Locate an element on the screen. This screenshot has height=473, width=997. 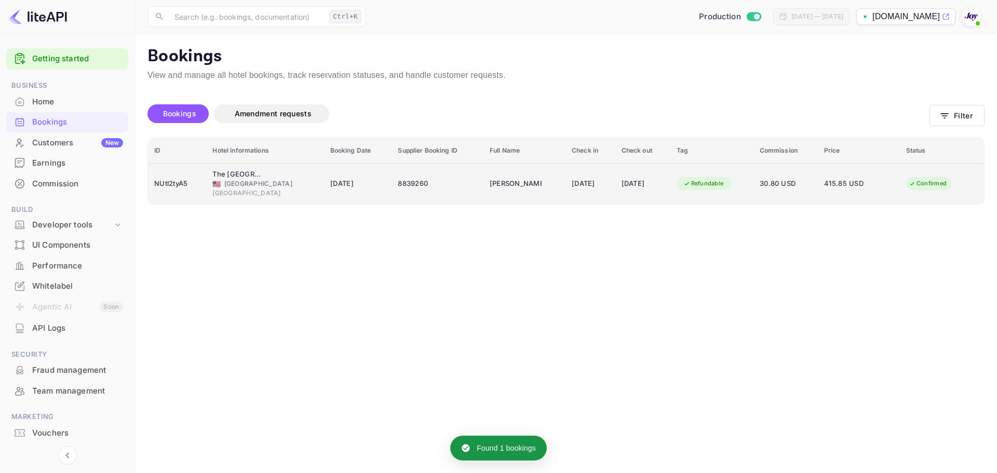
a: Bookings is located at coordinates (67, 121).